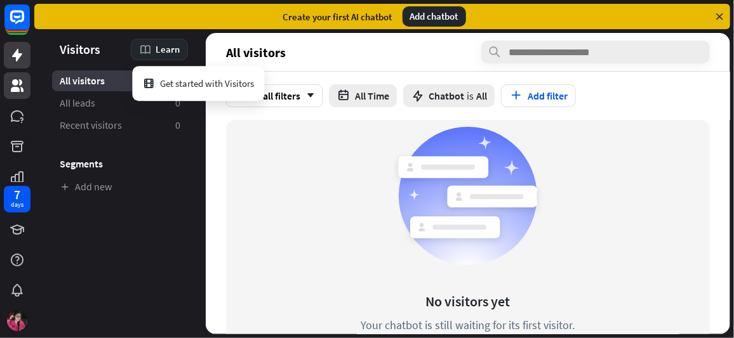 This screenshot has height=338, width=734. I want to click on span: All, so click(481, 96).